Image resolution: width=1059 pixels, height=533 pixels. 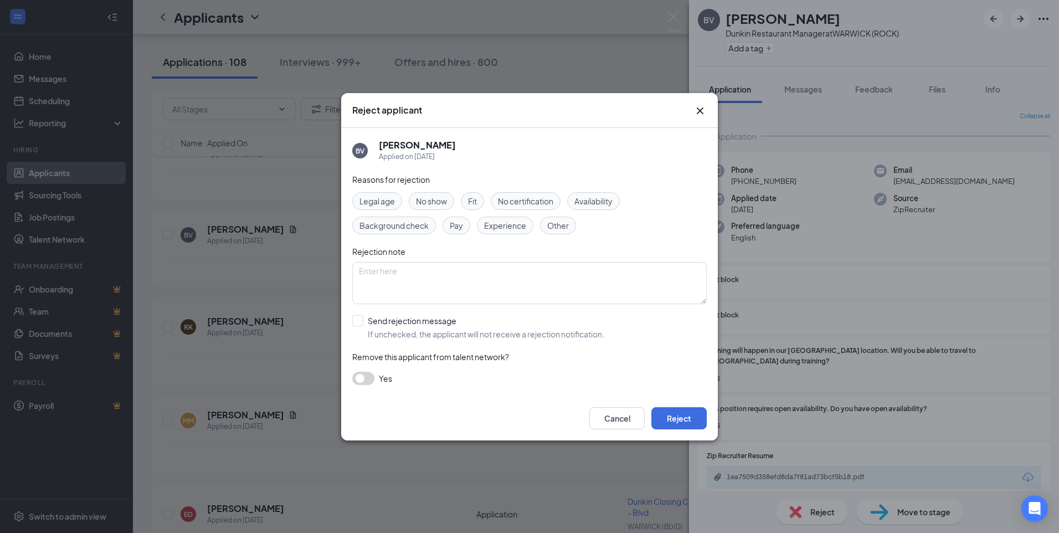 I want to click on svg: Cross, so click(x=700, y=111).